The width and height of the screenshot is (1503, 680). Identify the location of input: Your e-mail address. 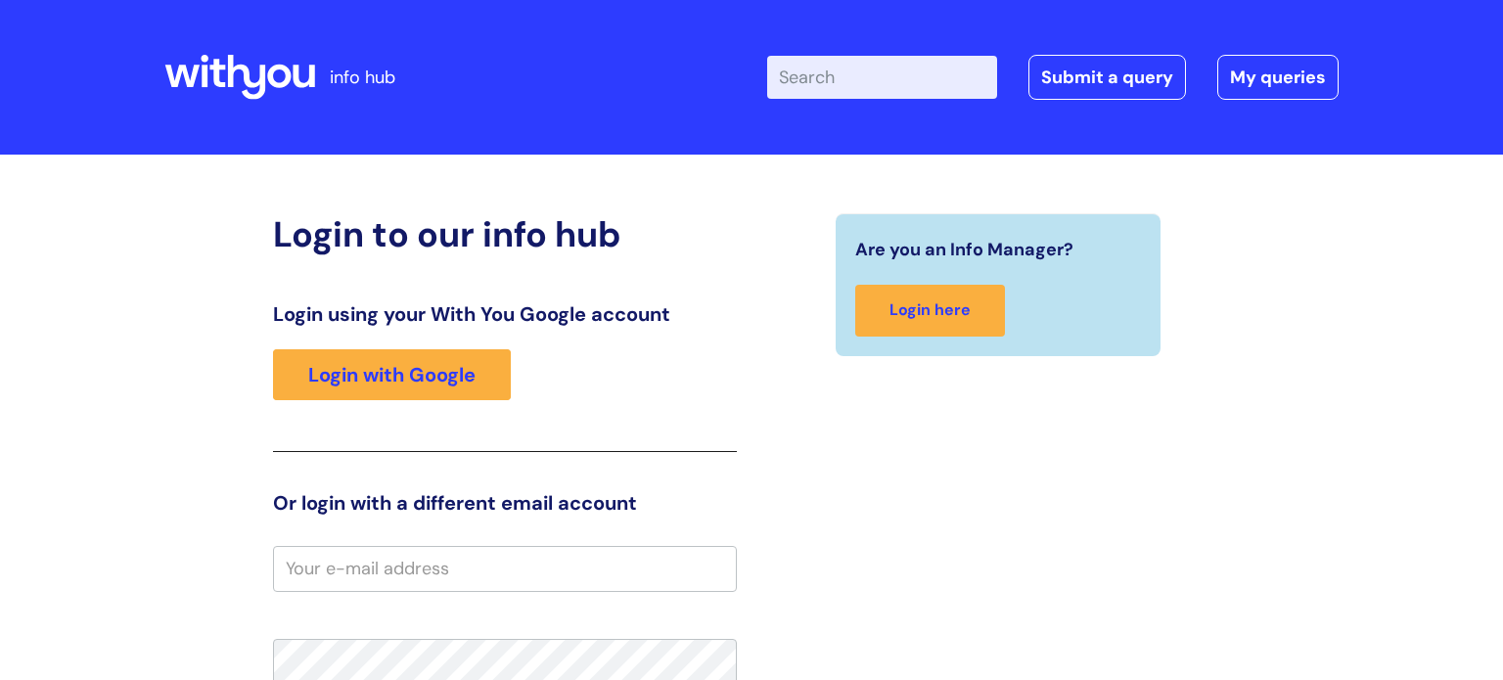
(505, 569).